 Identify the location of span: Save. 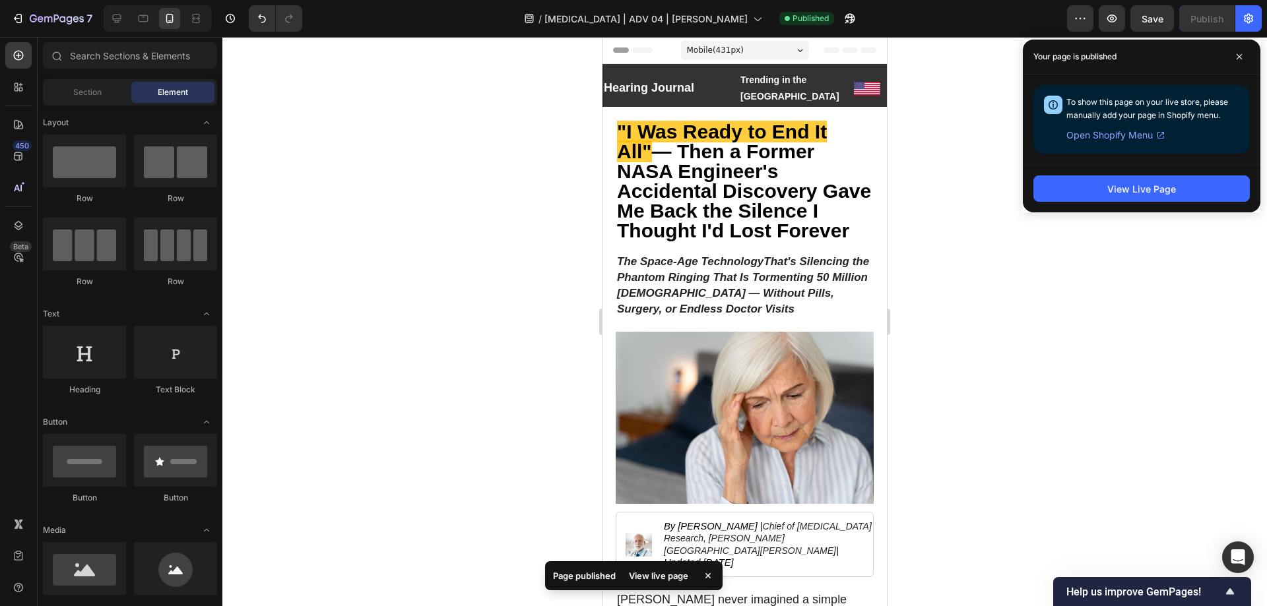
(1152, 18).